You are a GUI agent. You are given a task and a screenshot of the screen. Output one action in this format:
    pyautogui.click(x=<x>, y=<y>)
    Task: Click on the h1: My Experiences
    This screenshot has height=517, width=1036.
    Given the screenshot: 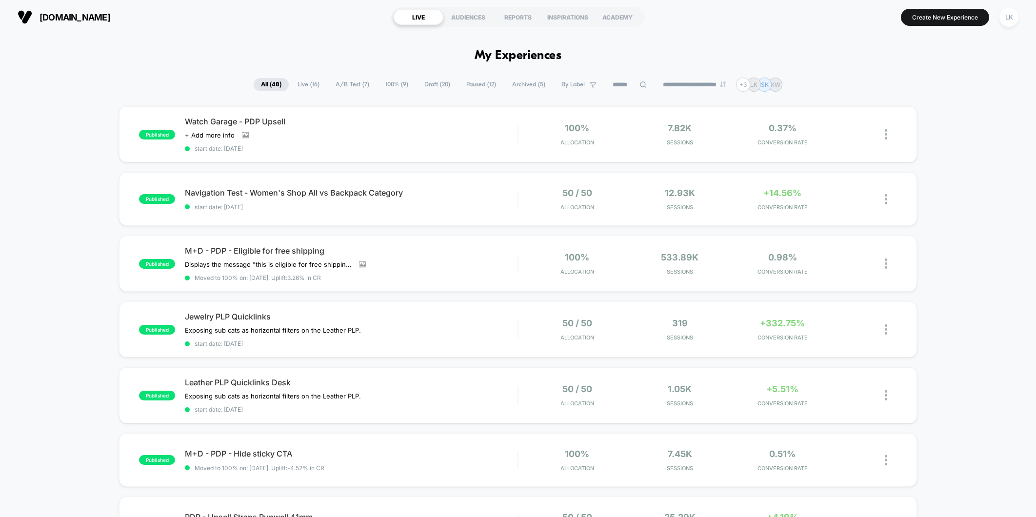 What is the action you would take?
    pyautogui.click(x=518, y=56)
    